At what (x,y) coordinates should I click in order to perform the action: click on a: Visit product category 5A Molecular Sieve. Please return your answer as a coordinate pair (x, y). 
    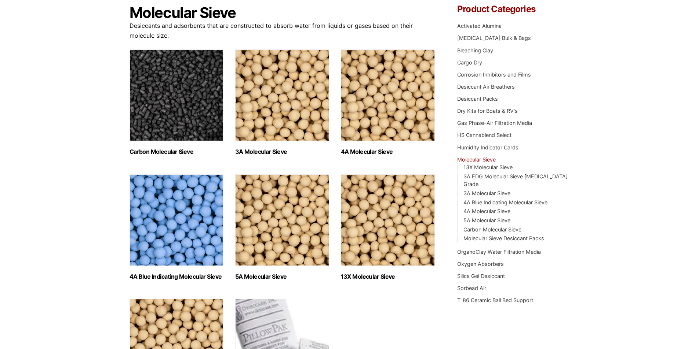
    Looking at the image, I should click on (282, 227).